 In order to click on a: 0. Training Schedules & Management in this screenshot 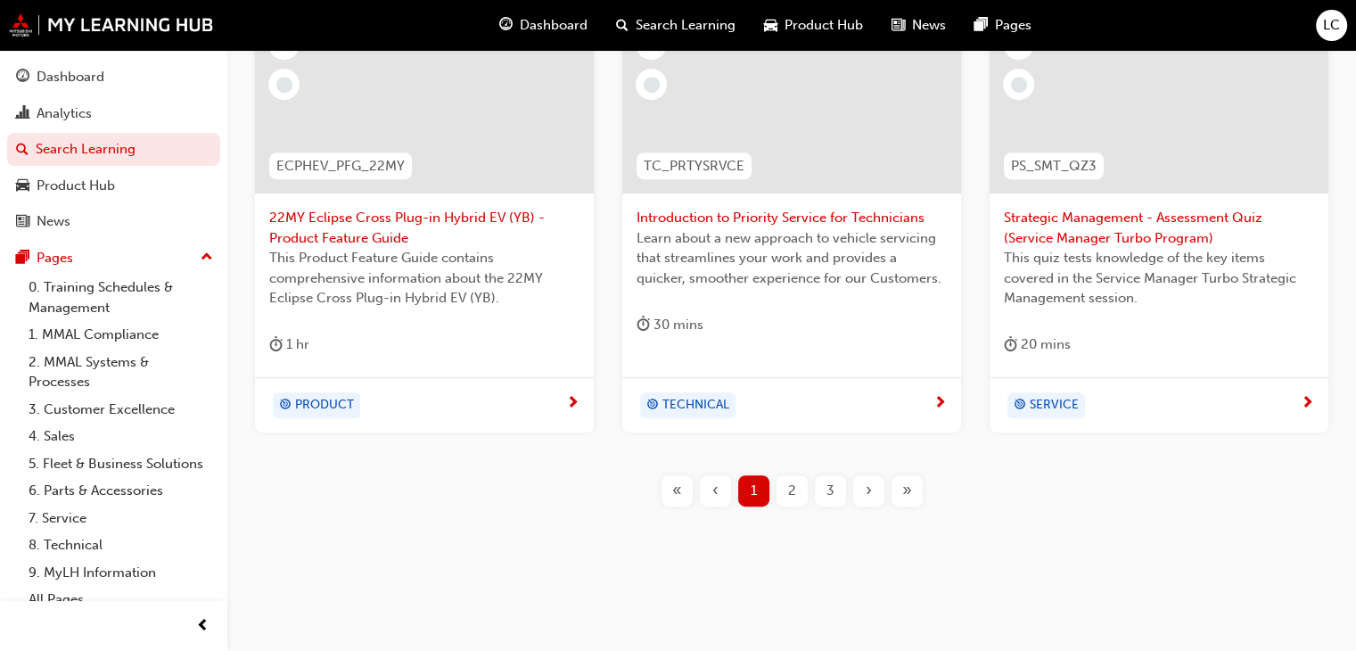, I will do `click(120, 297)`.